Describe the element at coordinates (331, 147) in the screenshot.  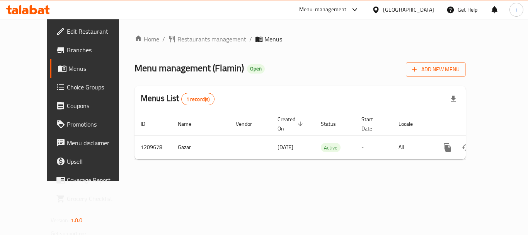
I see `span: Active` at that location.